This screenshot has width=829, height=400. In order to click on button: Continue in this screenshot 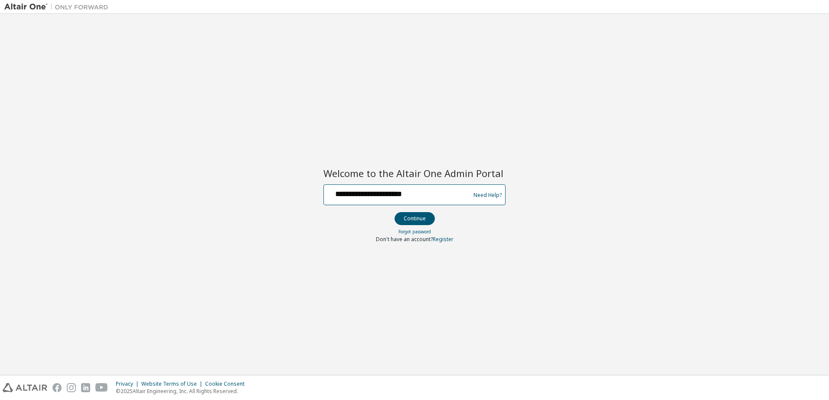, I will do `click(414, 219)`.